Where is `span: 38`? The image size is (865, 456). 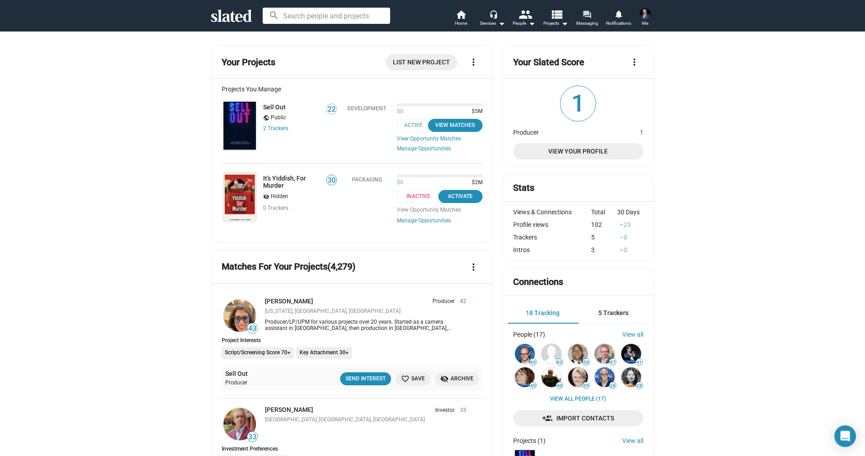 span: 38 is located at coordinates (613, 386).